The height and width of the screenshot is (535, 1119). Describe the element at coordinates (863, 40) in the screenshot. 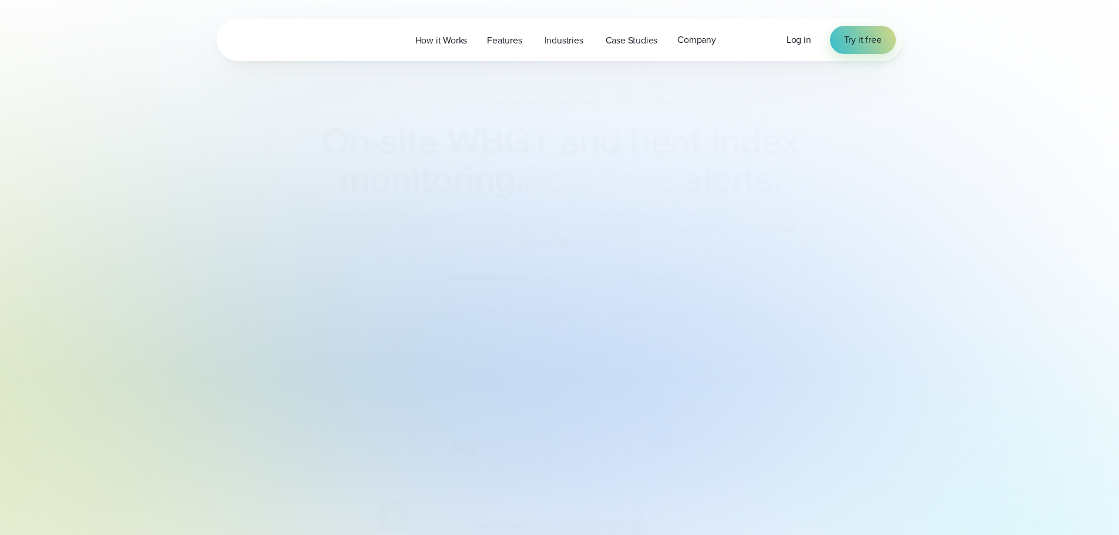

I see `span: Try it free` at that location.